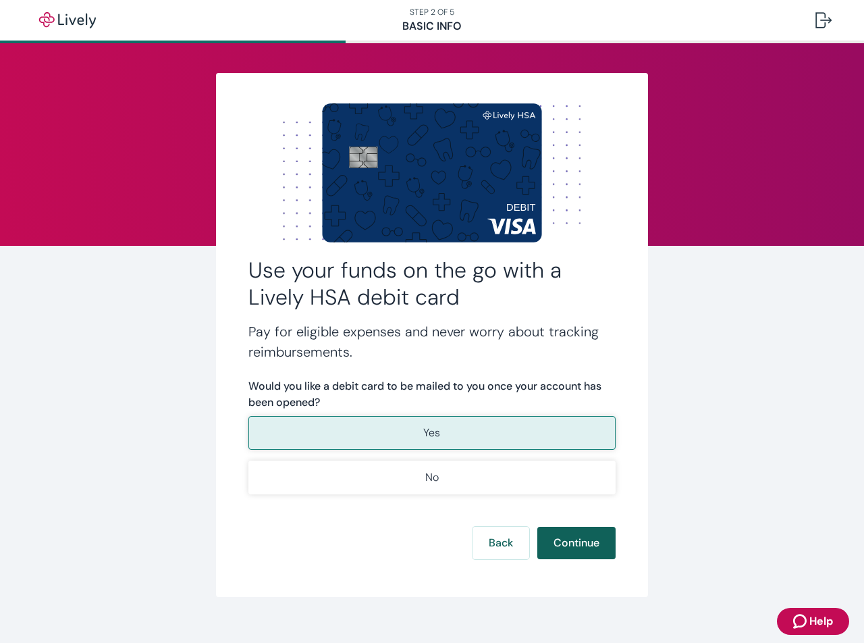 This screenshot has width=864, height=643. What do you see at coordinates (501, 543) in the screenshot?
I see `button: Back` at bounding box center [501, 543].